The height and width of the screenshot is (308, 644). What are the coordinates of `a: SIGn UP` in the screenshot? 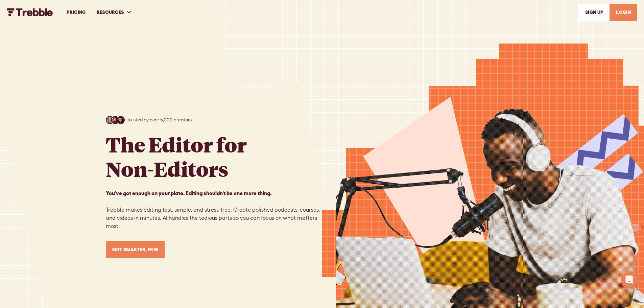 It's located at (594, 12).